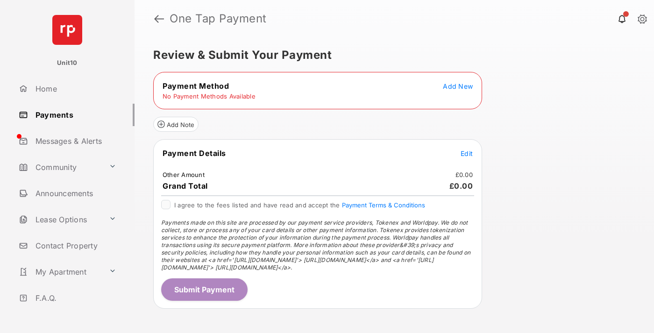  What do you see at coordinates (391, 55) in the screenshot?
I see `h5: Review & Submit Your Payment` at bounding box center [391, 55].